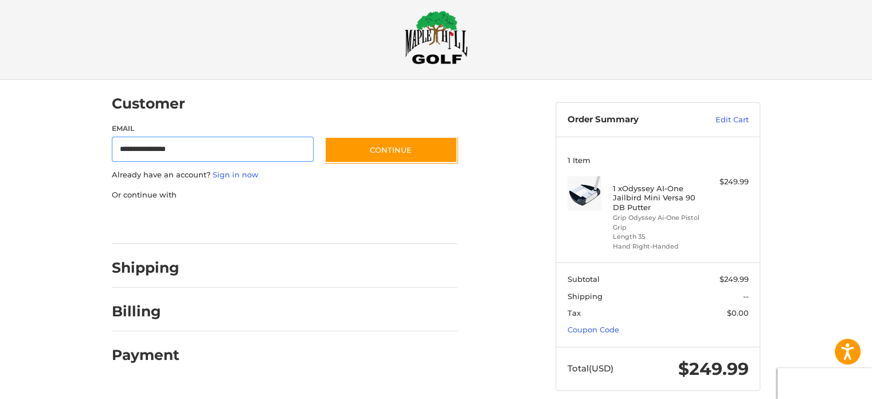  I want to click on button: Continue, so click(391, 150).